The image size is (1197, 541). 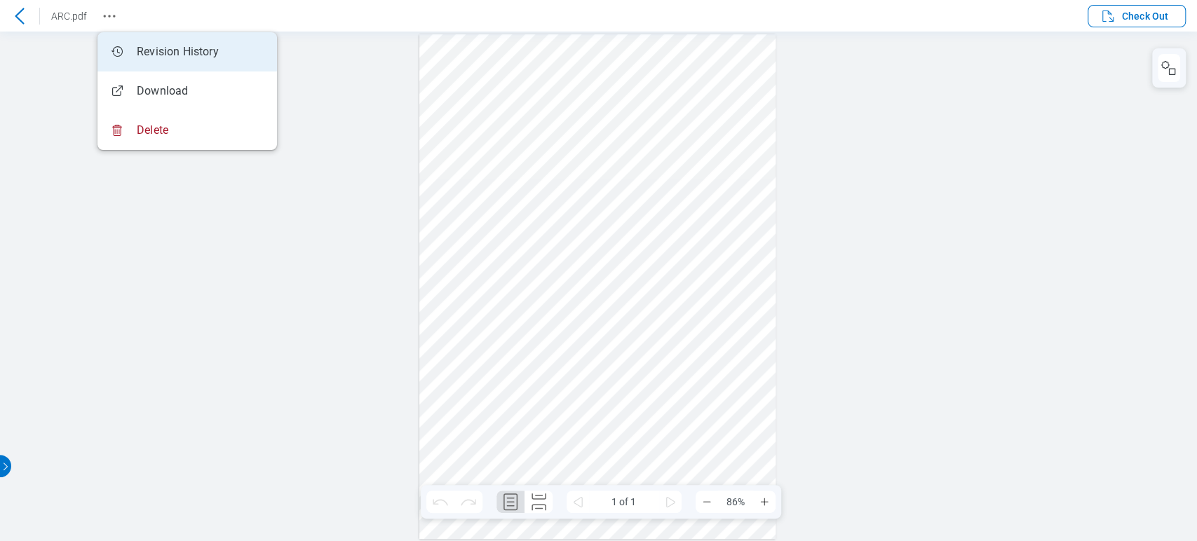 I want to click on span: Delete, so click(x=152, y=130).